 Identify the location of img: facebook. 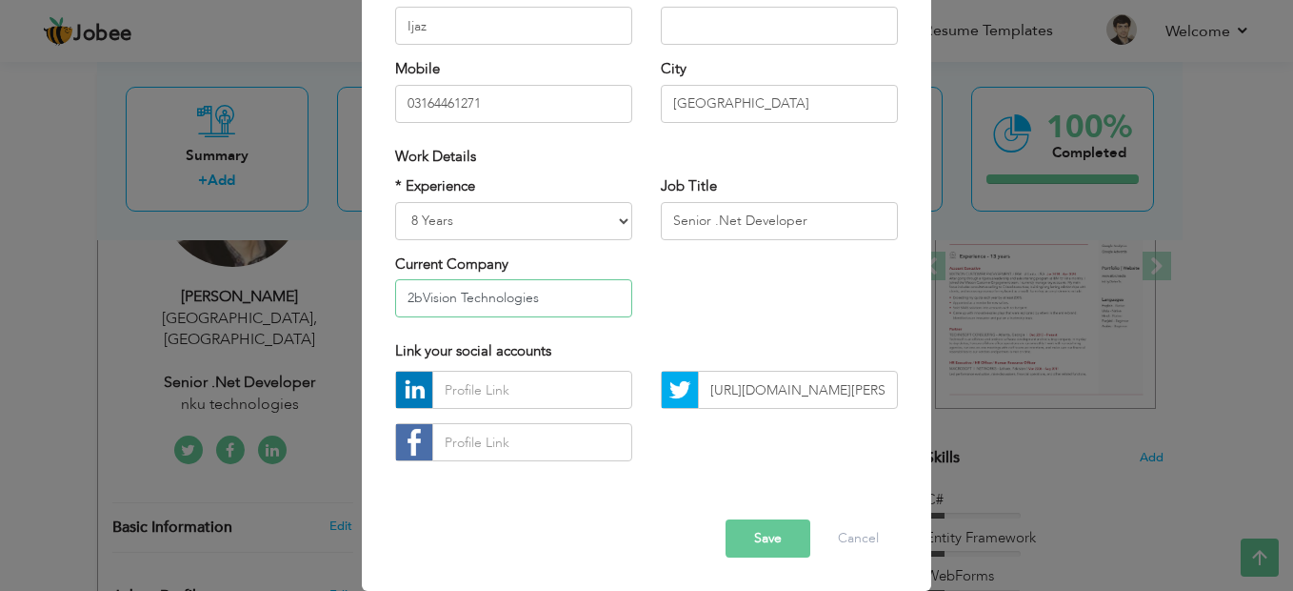
(414, 442).